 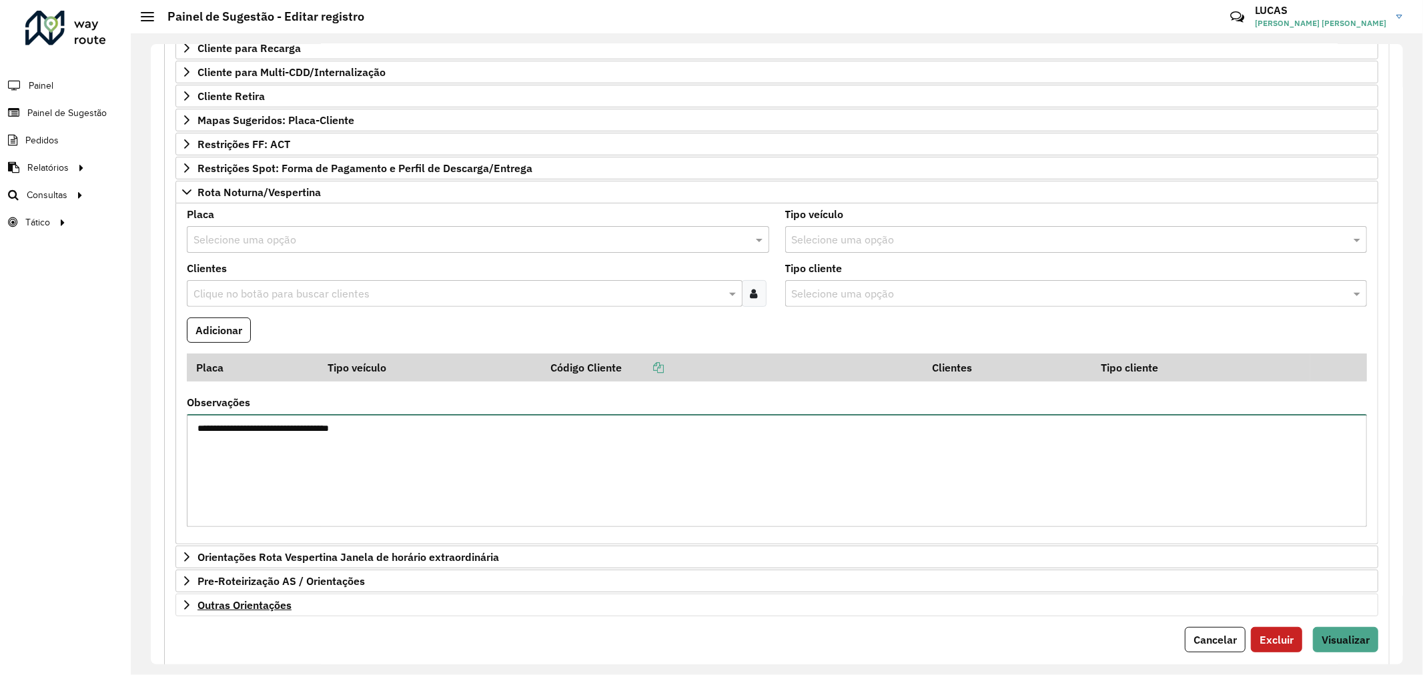 What do you see at coordinates (776, 605) in the screenshot?
I see `a: Outras Orientações` at bounding box center [776, 605].